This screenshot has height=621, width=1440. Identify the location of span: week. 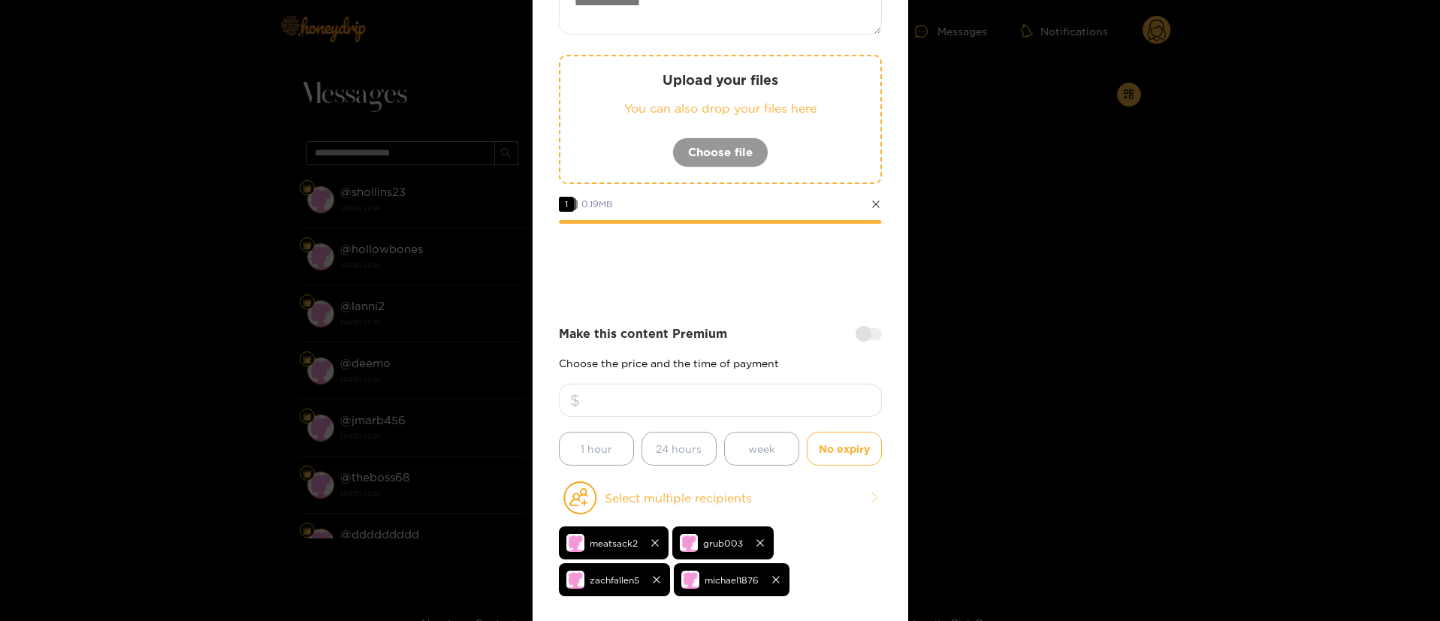
(762, 449).